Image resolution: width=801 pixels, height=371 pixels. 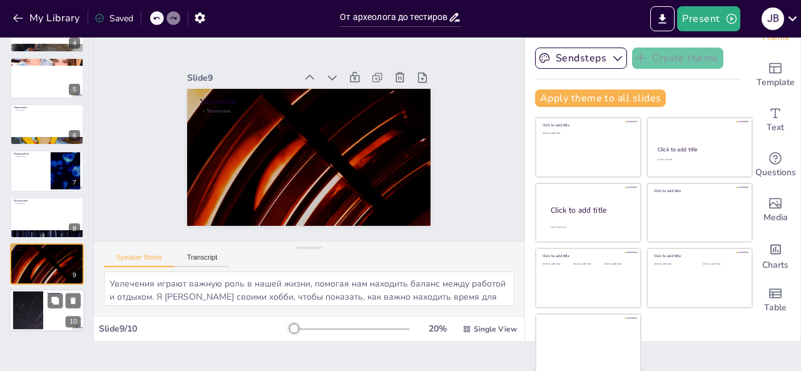 I want to click on button: Delete Slide, so click(x=73, y=301).